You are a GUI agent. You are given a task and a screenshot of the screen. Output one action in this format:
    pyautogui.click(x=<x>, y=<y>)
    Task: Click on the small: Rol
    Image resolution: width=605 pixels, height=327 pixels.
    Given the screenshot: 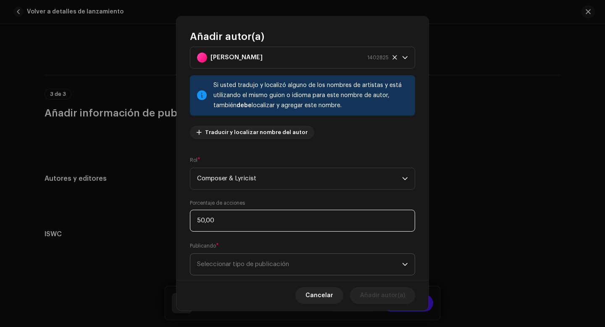 What is the action you would take?
    pyautogui.click(x=194, y=160)
    